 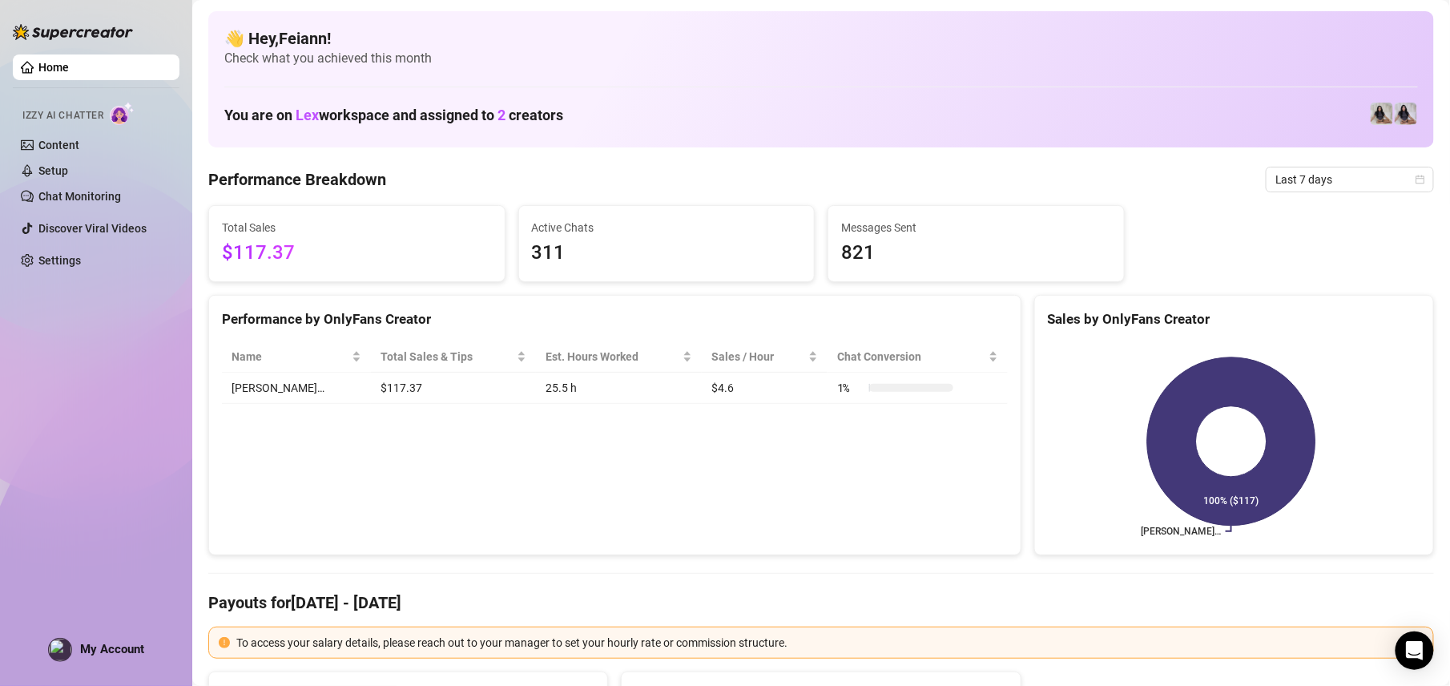 What do you see at coordinates (92, 228) in the screenshot?
I see `a: Discover Viral Videos` at bounding box center [92, 228].